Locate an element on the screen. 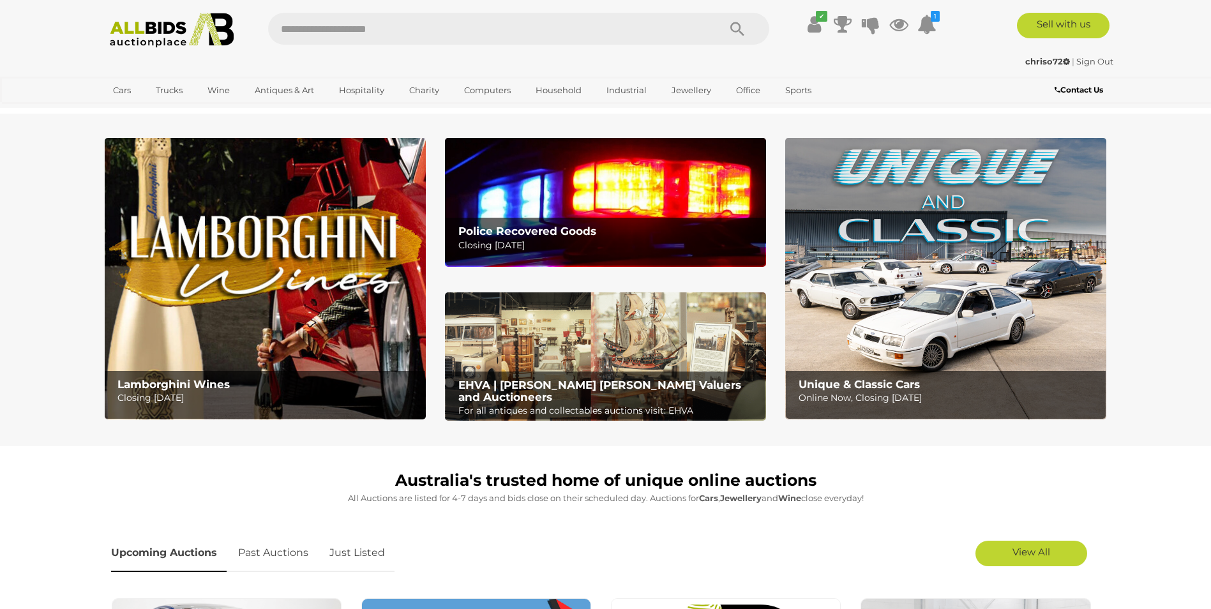 This screenshot has width=1211, height=609. h1: Australia's trusted home of unique online auctions is located at coordinates (606, 481).